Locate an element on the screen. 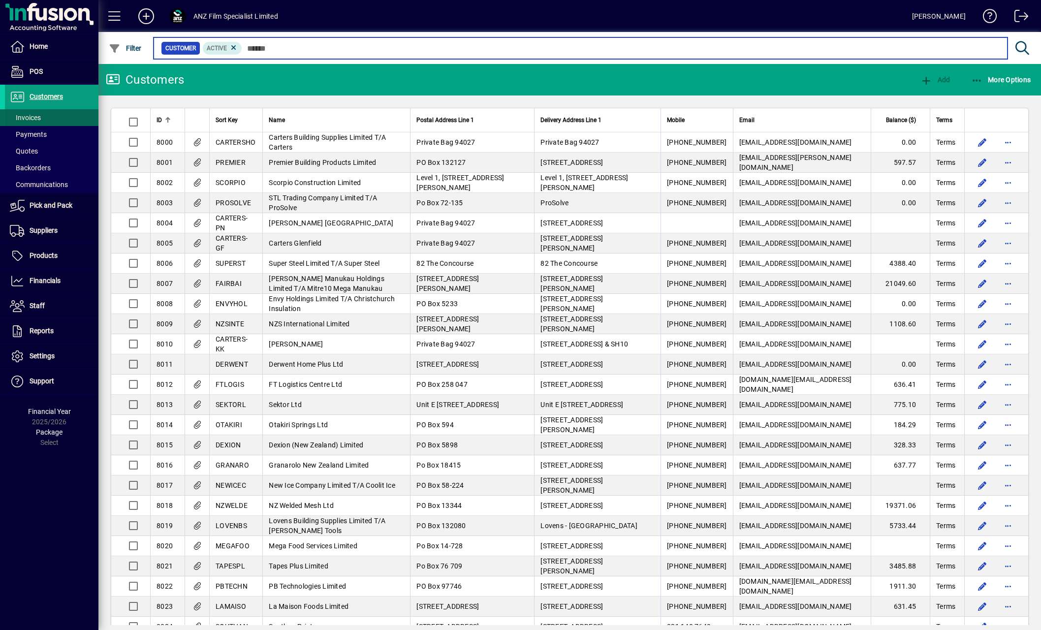  span: SUPERST is located at coordinates (230, 263).